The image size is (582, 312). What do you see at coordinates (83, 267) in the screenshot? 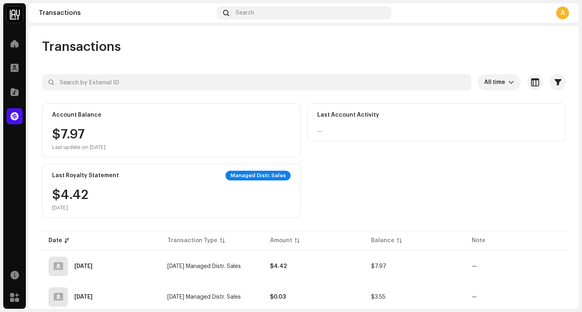
I see `div: Sep 26, 2025` at bounding box center [83, 267].